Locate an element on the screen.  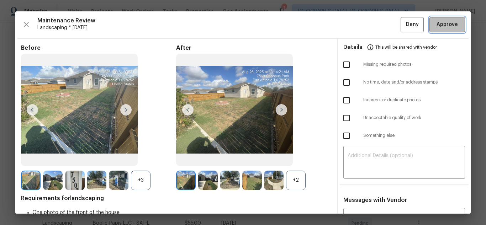
div: Unacceptable quality of work is located at coordinates (404, 118).